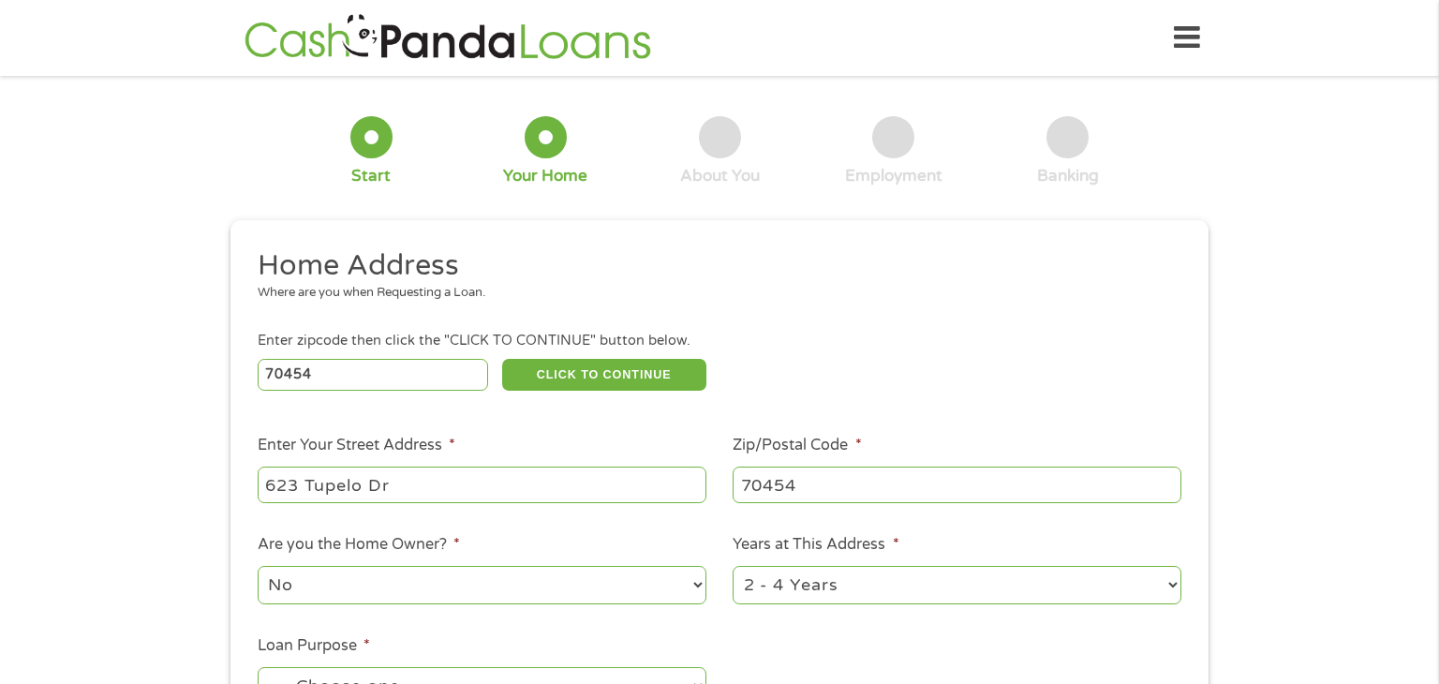 The image size is (1439, 684). Describe the element at coordinates (314, 646) in the screenshot. I see `label: Loan Purpose` at that location.